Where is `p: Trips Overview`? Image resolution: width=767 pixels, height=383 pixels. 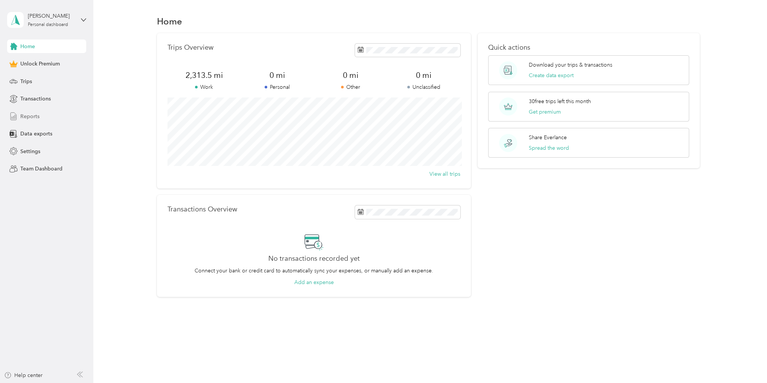
p: Trips Overview is located at coordinates (190, 47).